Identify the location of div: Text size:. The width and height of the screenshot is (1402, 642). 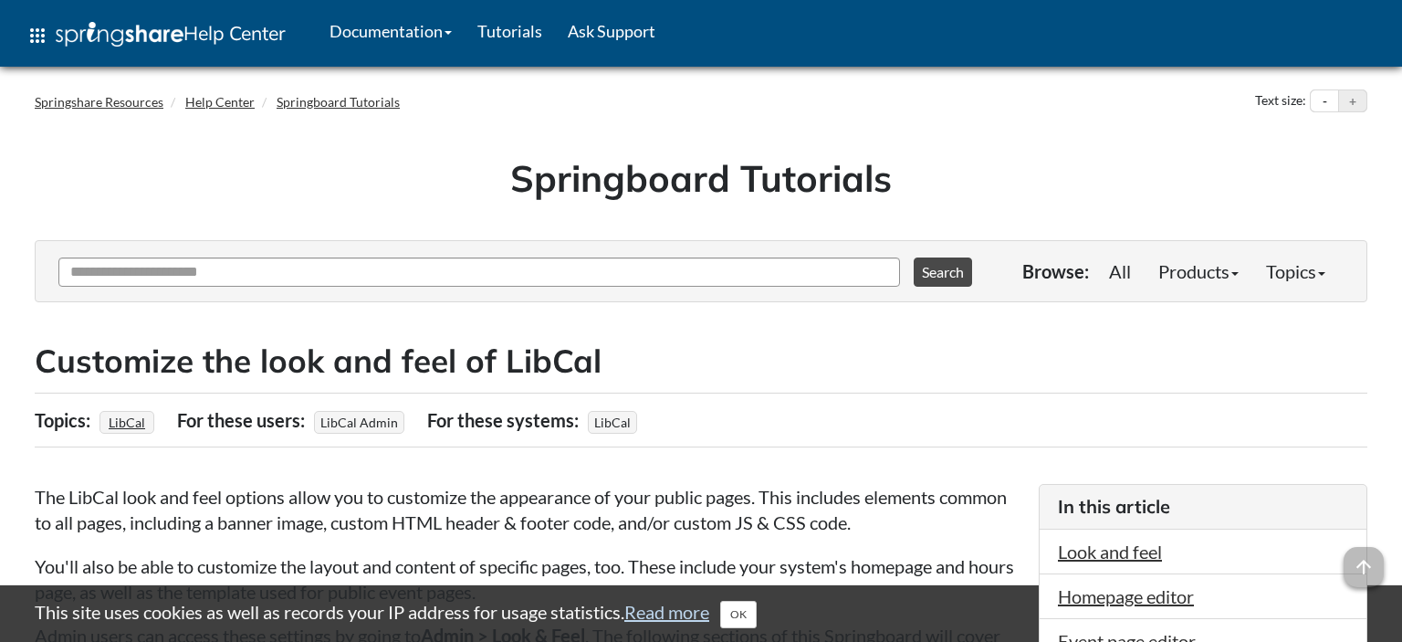
(1281, 101).